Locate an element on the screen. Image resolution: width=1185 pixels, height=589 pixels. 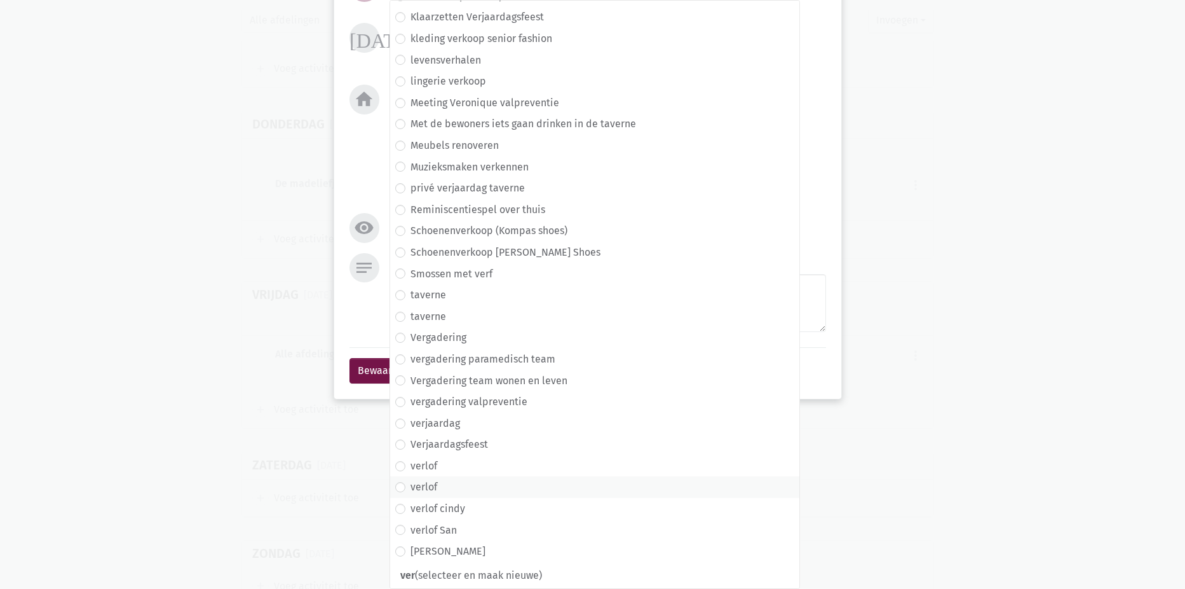
label: verlof San is located at coordinates (433, 530).